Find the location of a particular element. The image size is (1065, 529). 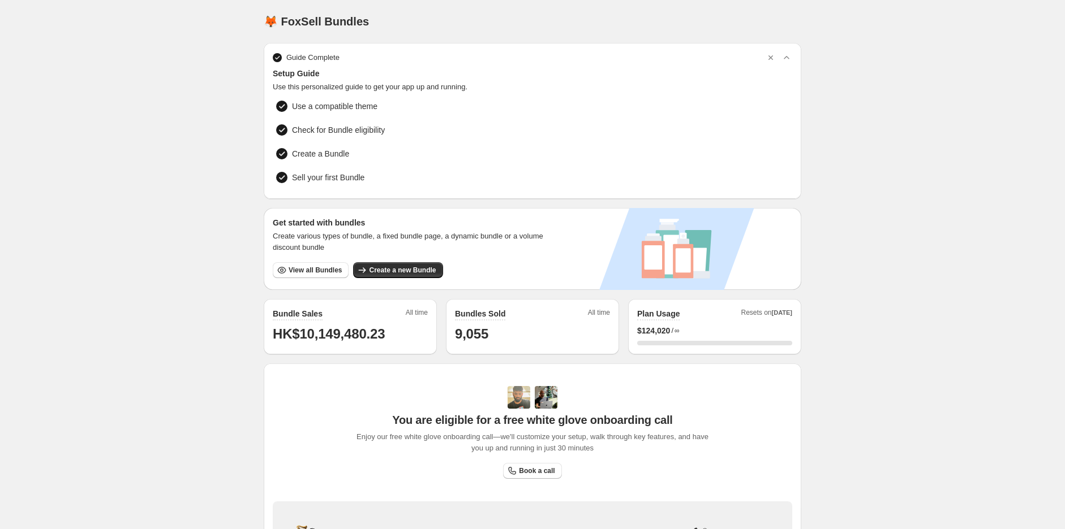

button: Create a new Bundle is located at coordinates (398, 270).